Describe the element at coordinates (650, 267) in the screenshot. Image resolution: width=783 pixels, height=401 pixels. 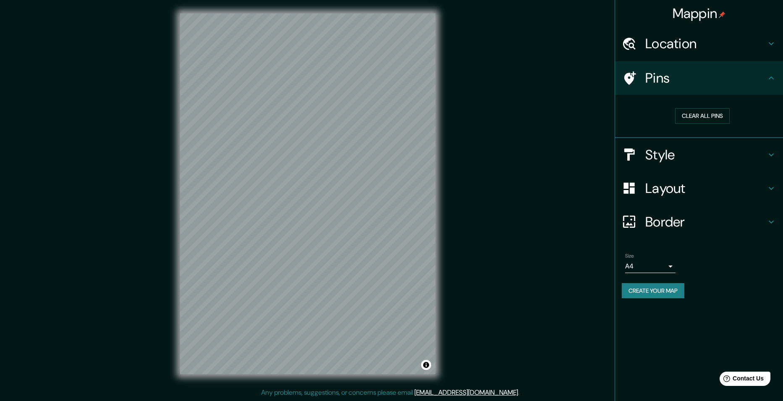
I see `div: A4` at that location.